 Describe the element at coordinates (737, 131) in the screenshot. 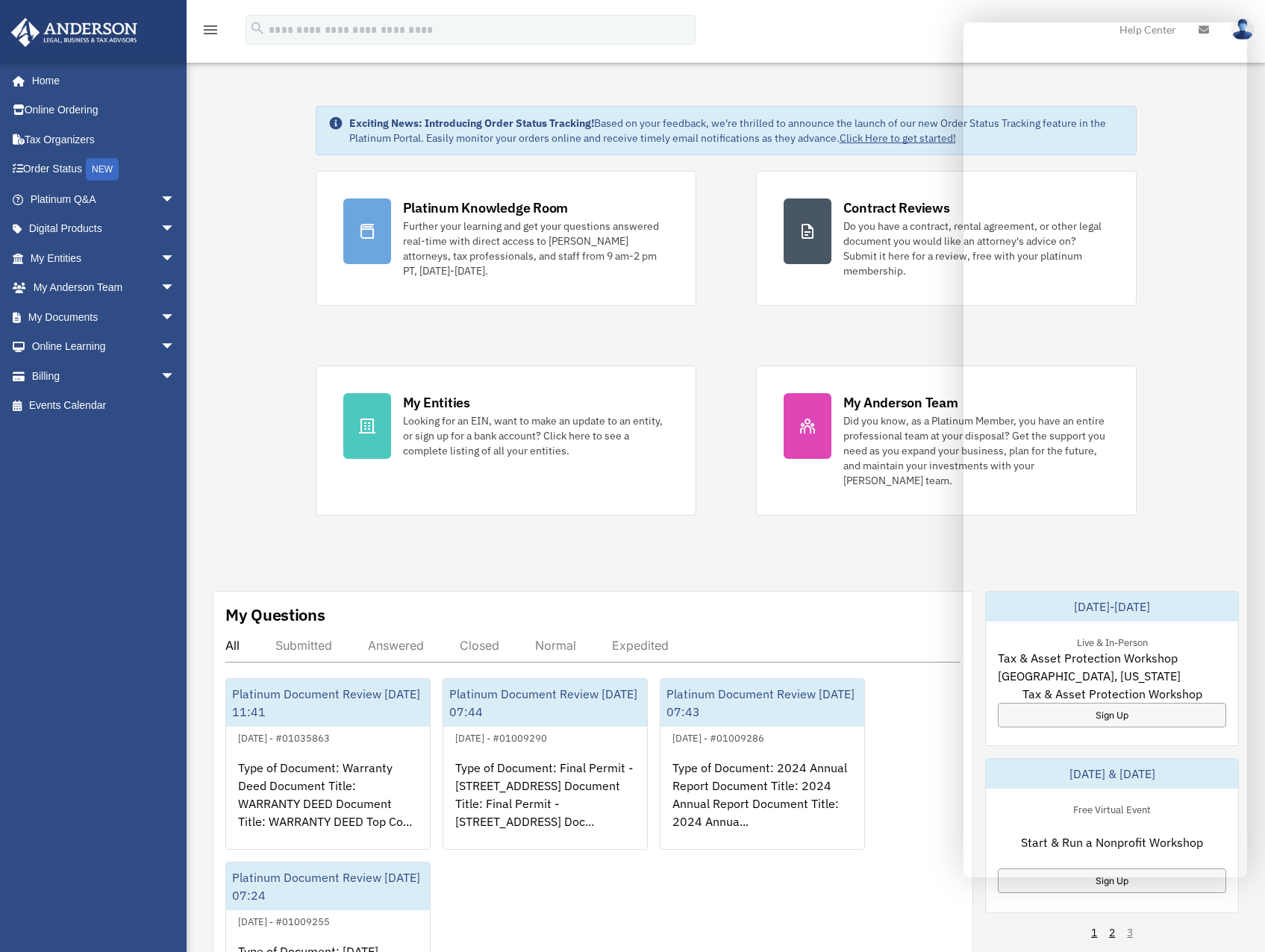

I see `div: Based on your feedback, we're thrilled to announce the launch of our new Order Status Tracking fe...` at that location.